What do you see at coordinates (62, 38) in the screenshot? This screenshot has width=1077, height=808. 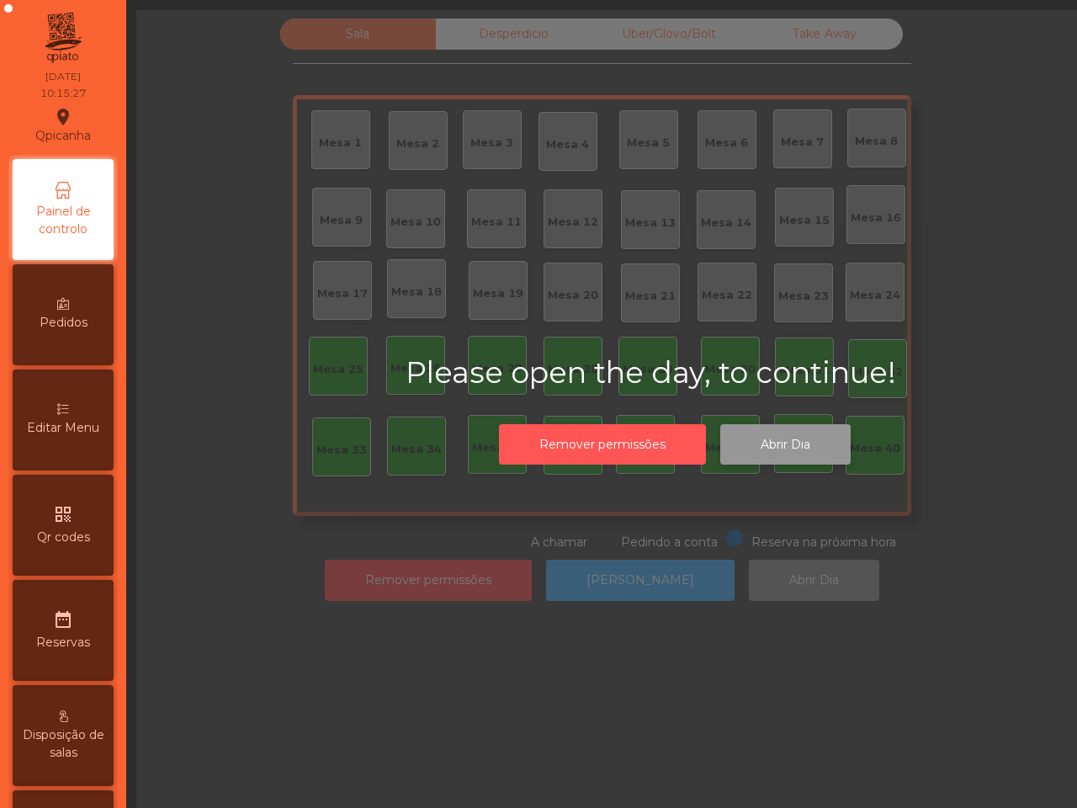 I see `img: qpiato` at bounding box center [62, 38].